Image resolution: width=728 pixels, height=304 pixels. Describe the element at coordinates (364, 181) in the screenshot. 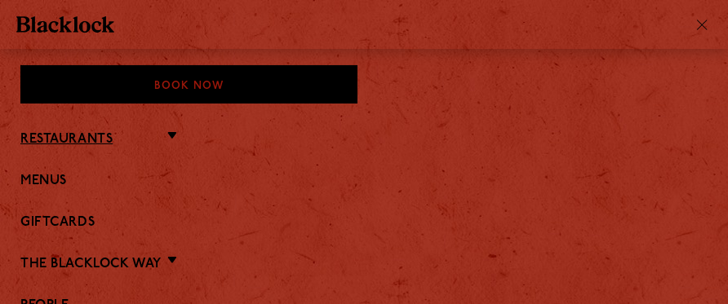

I see `a: Menus` at that location.